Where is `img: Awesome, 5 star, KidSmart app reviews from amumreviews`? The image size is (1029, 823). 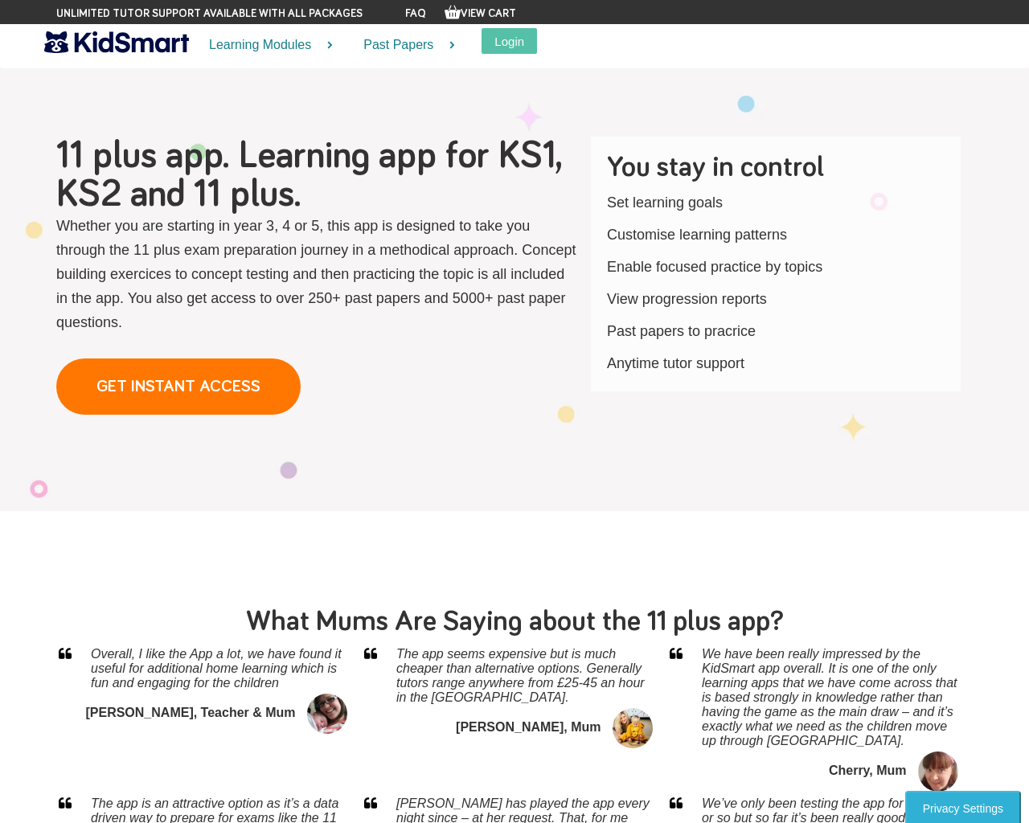
img: Awesome, 5 star, KidSmart app reviews from amumreviews is located at coordinates (676, 803).